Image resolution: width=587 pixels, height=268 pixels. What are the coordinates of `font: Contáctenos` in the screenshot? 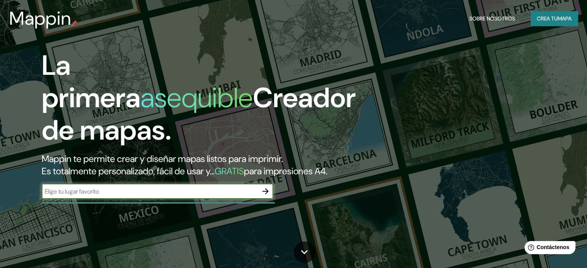 It's located at (34, 9).